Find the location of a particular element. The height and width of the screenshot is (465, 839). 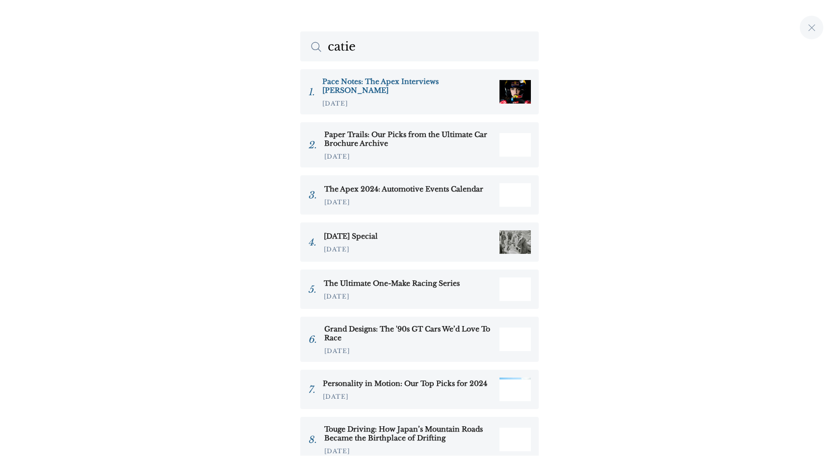

h3: Touge Driving: How Japan’s Mountain Roads Became the Birthplace of Drifting is located at coordinates (408, 433).